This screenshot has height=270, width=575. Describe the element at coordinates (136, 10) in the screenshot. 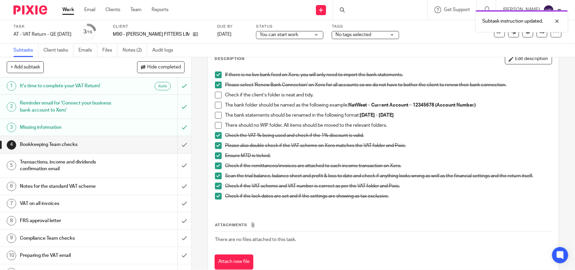

I see `a: Team` at that location.